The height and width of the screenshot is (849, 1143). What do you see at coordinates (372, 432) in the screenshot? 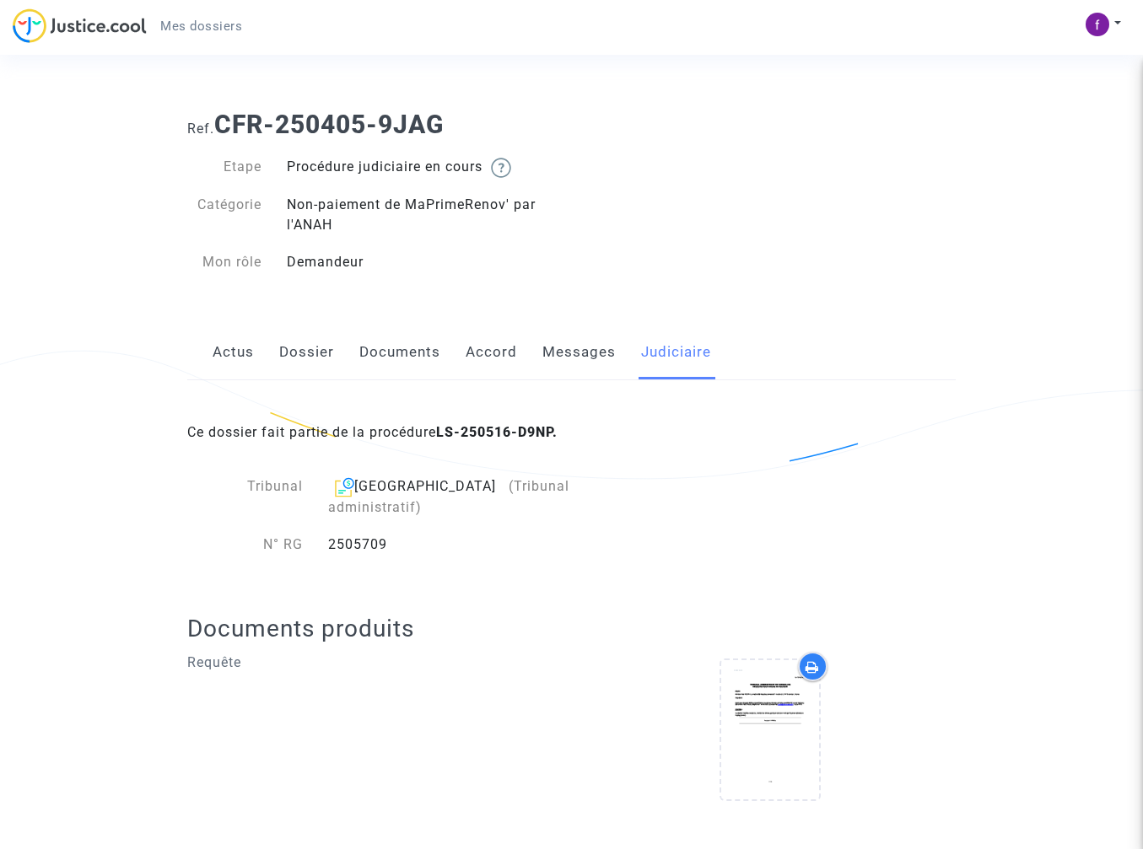
I see `span: Ce dossier fait partie de la procédure` at bounding box center [372, 432].